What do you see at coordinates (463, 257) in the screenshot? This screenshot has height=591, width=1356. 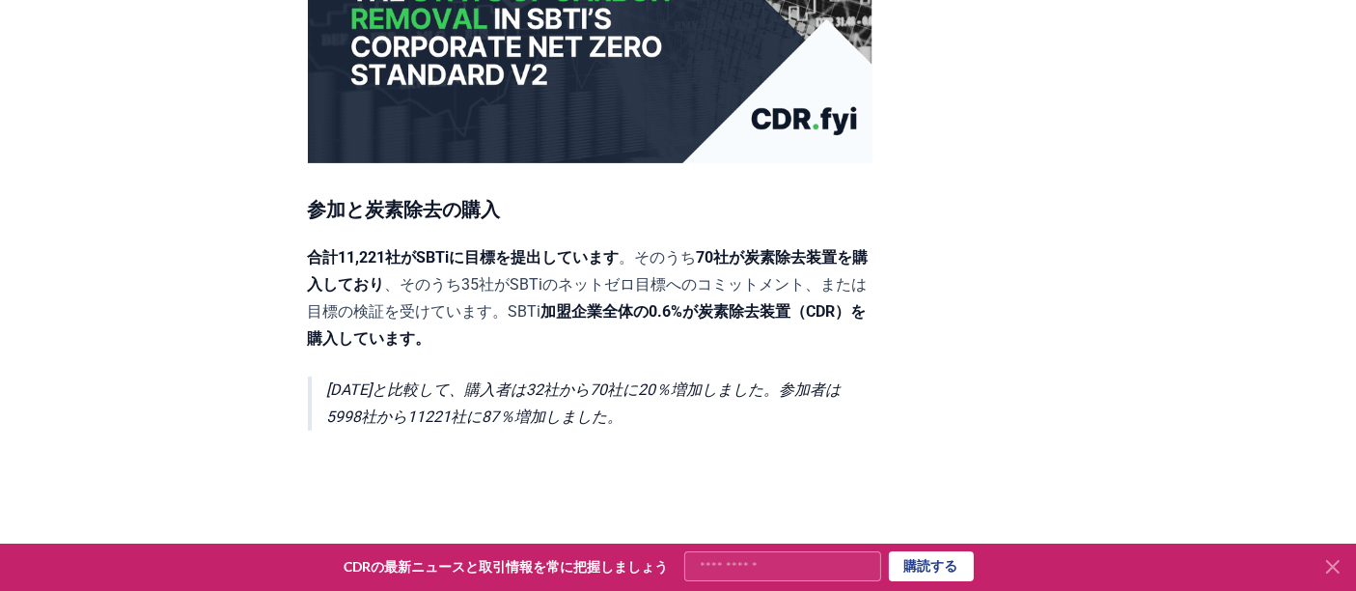 I see `font: 合計11,221社がSBTiに目標を提出しています` at bounding box center [463, 257].